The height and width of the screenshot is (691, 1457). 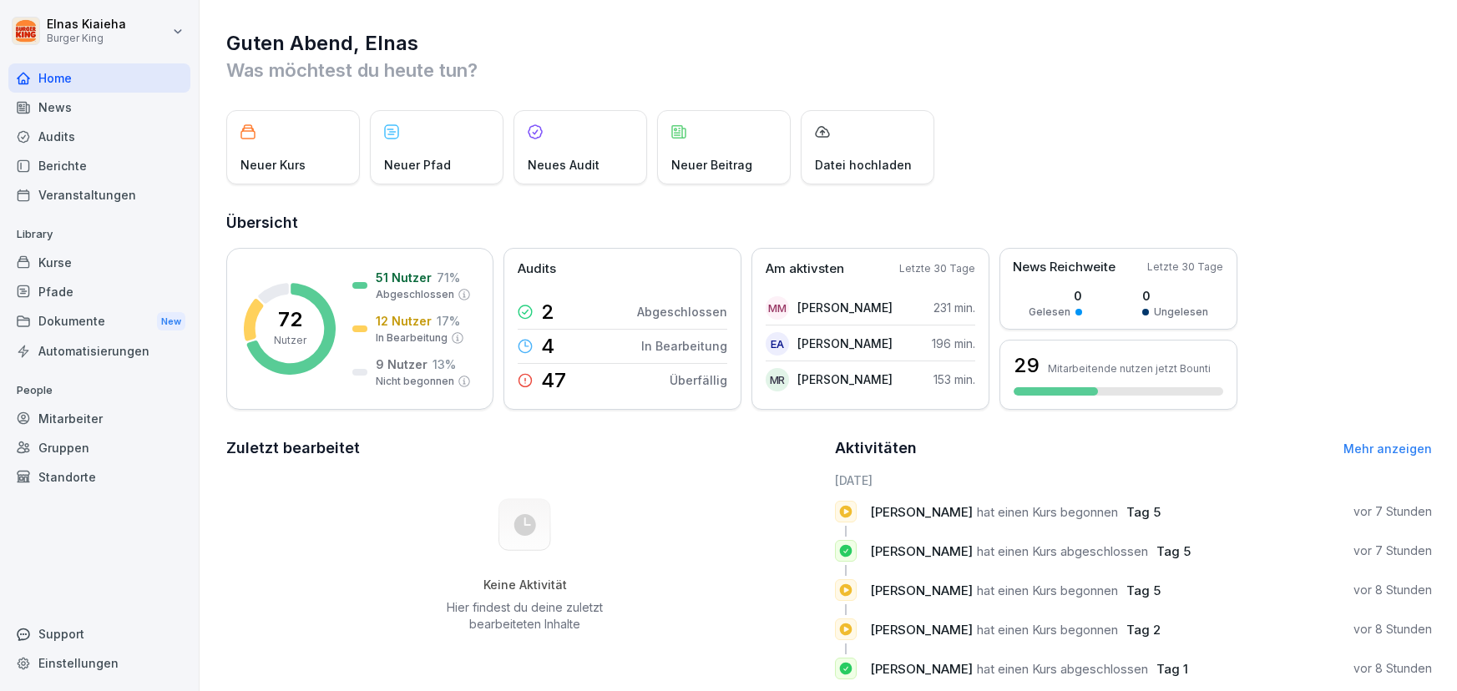 I want to click on a: Veranstaltungen, so click(x=99, y=195).